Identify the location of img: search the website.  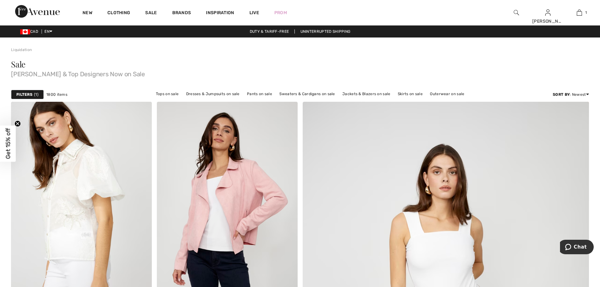
(517, 13).